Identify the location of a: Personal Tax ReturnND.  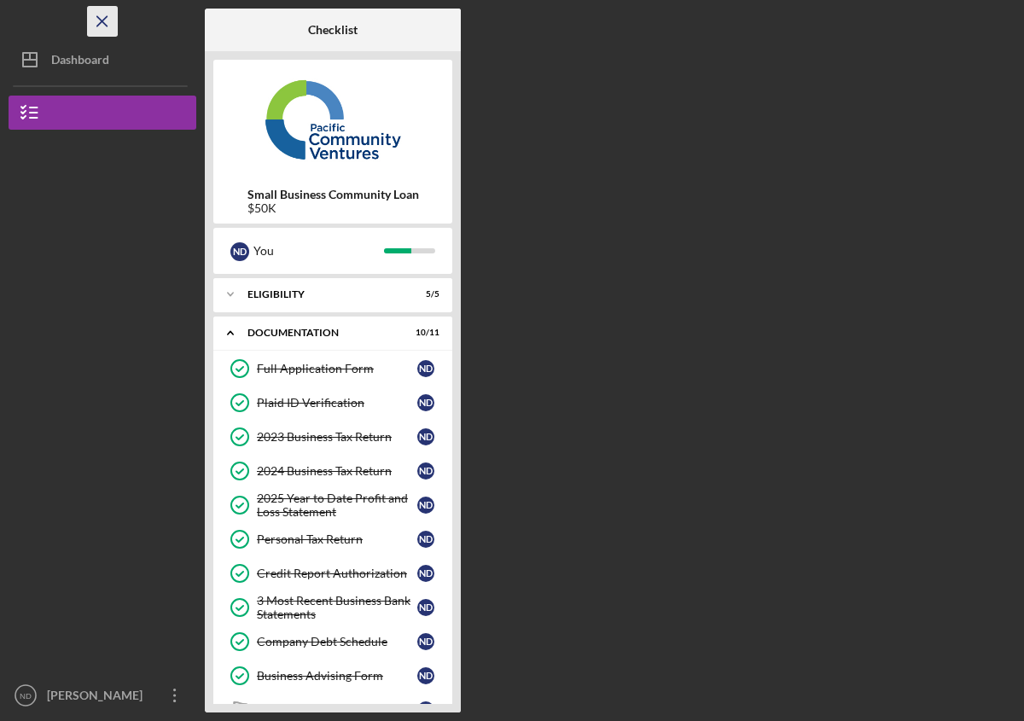
(333, 539).